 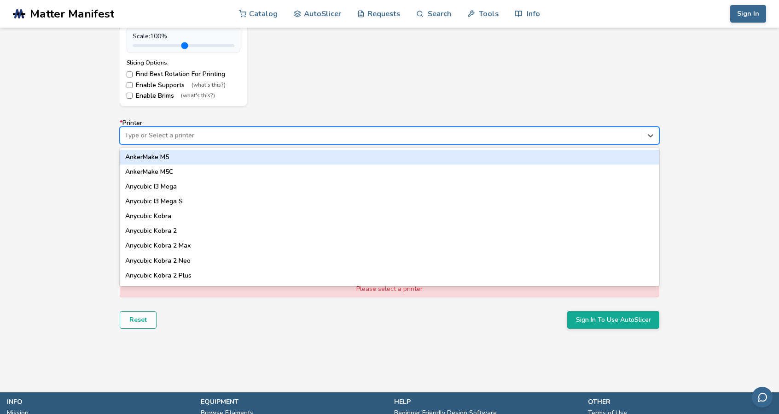 I want to click on div: Slicing Options:, so click(x=183, y=63).